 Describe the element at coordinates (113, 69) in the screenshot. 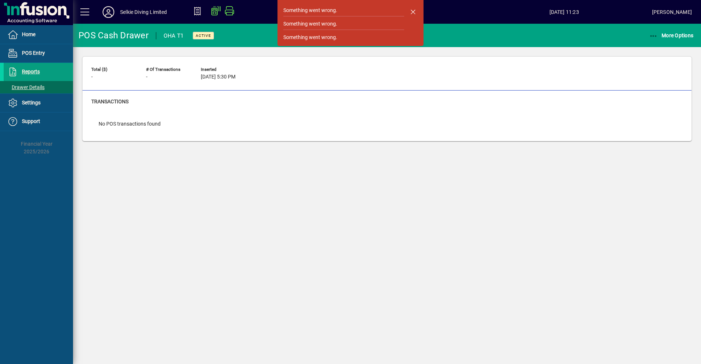

I see `span: Total ($)` at that location.